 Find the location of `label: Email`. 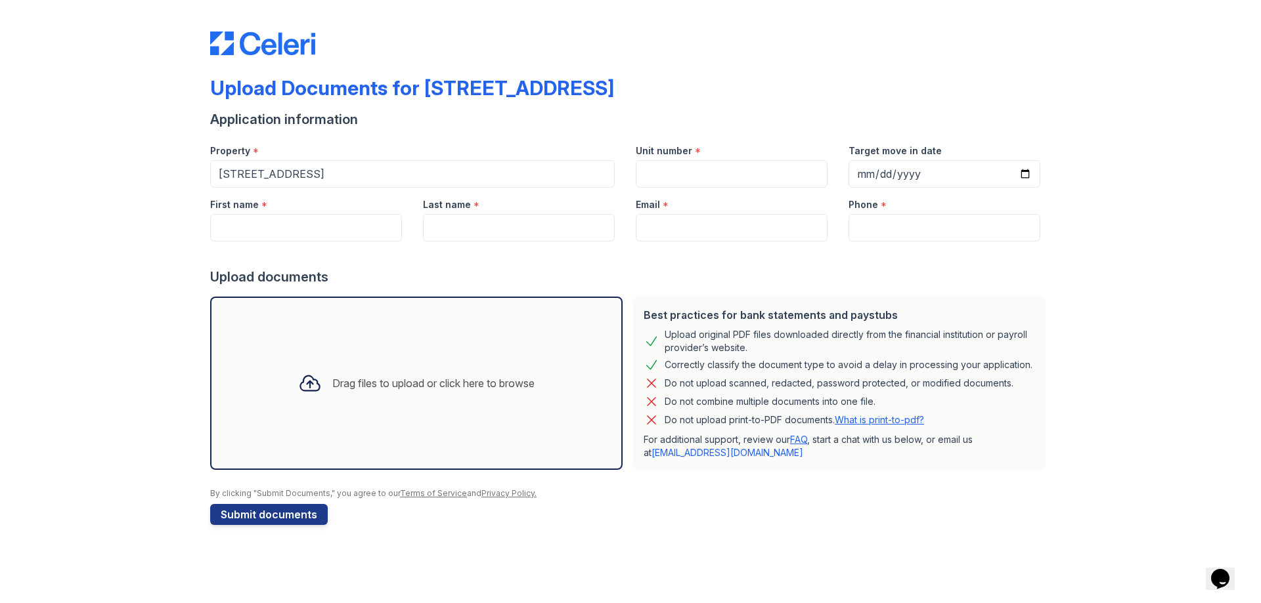

label: Email is located at coordinates (647, 205).